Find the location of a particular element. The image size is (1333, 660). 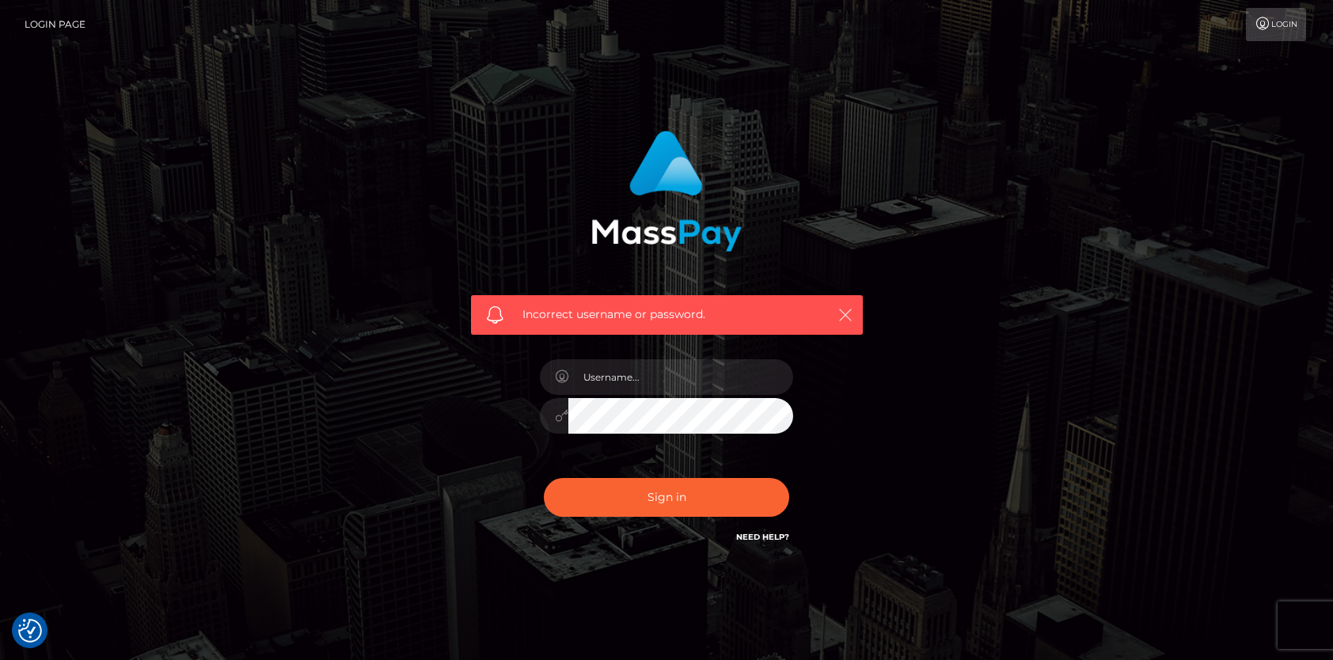

span: Incorrect username or password. is located at coordinates (666, 314).